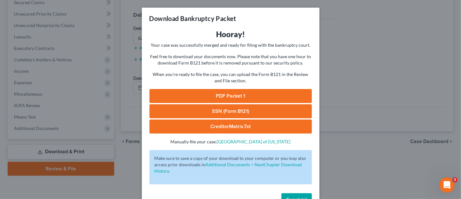 The height and width of the screenshot is (199, 461). Describe the element at coordinates (231, 34) in the screenshot. I see `h3: Hooray!` at that location.